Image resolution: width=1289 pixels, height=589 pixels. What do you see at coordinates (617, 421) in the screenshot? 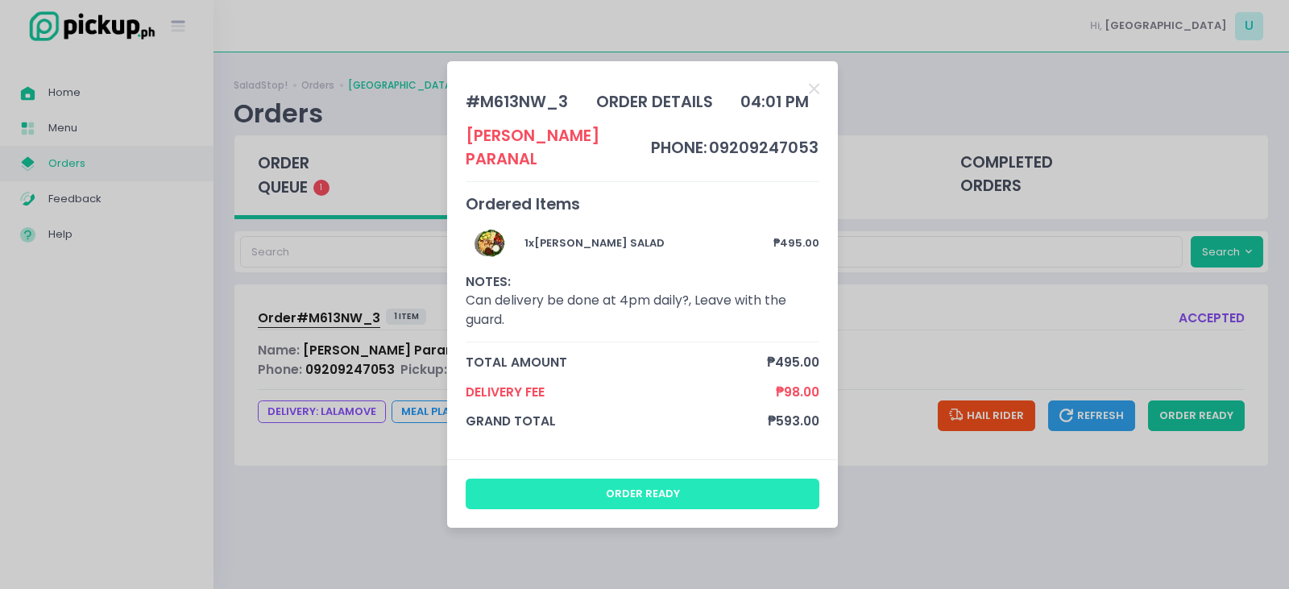
I see `span: grand total` at bounding box center [617, 421].